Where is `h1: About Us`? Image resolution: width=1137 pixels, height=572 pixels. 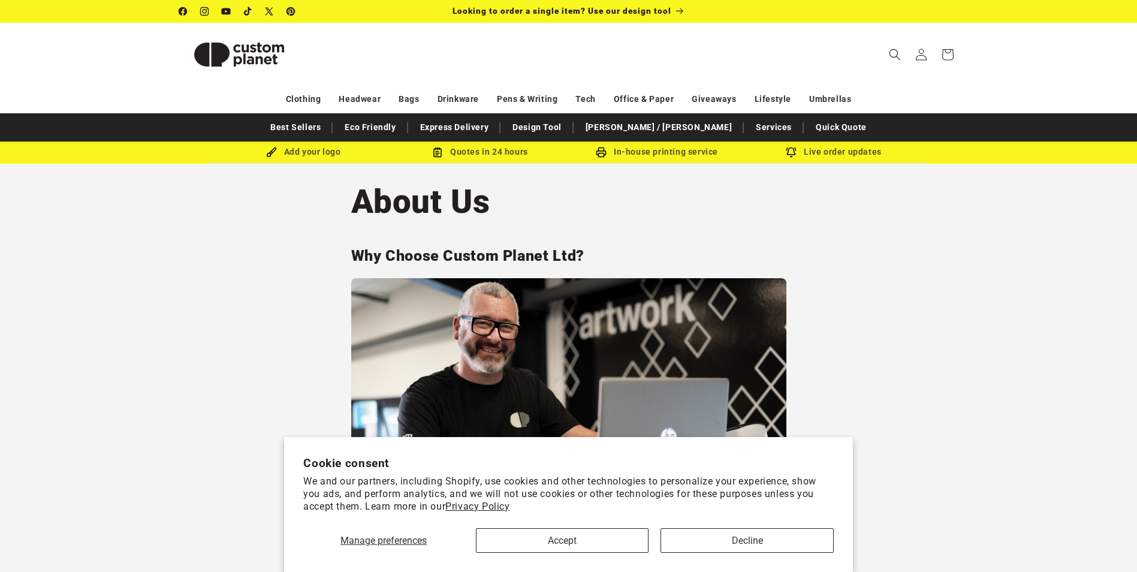 h1: About Us is located at coordinates (569, 201).